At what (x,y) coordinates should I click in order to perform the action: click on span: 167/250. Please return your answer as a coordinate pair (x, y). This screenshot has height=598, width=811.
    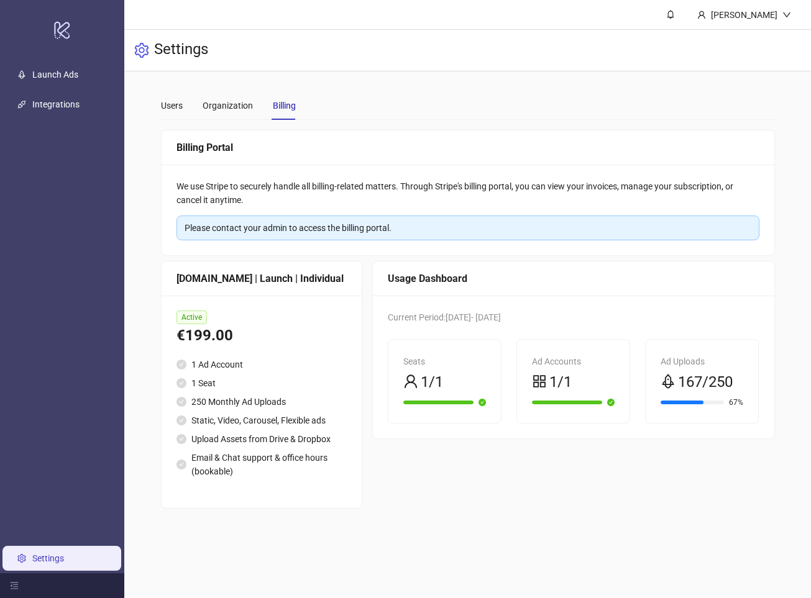
    Looking at the image, I should click on (705, 383).